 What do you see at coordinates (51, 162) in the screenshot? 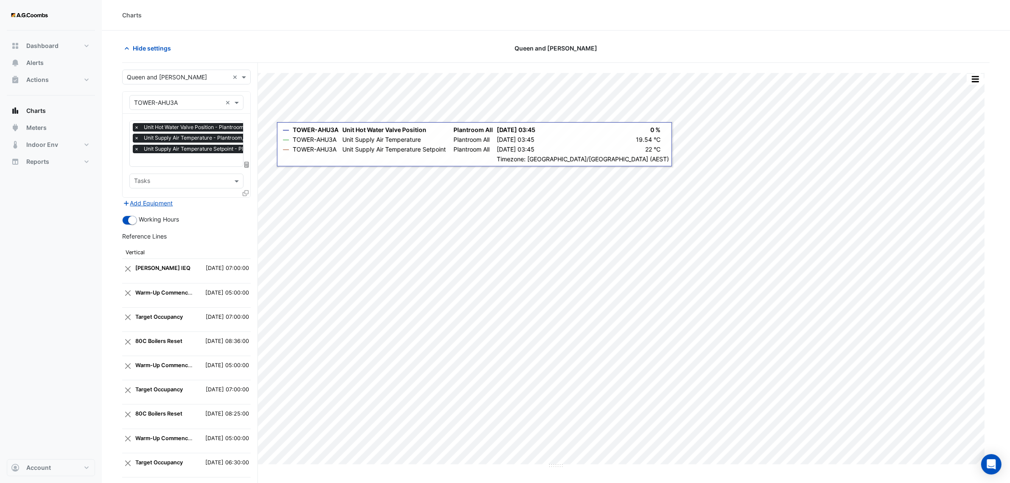
I see `button: Reports` at bounding box center [51, 162].